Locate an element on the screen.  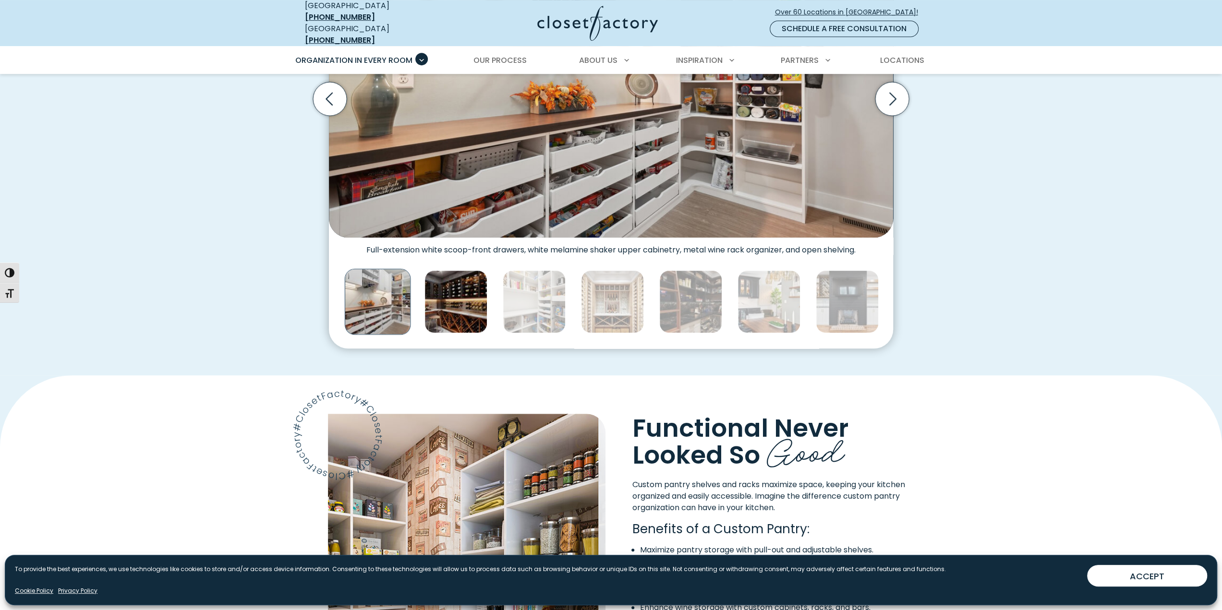
span: Locations is located at coordinates (902, 60).